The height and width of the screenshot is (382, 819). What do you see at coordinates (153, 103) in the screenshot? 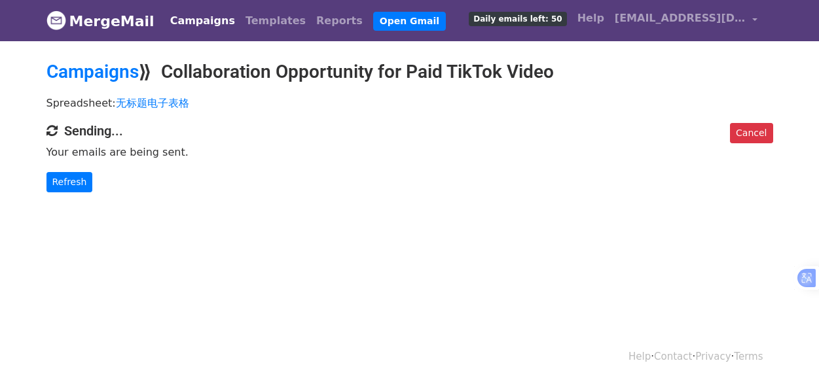
I see `a: 无标题电子表格` at bounding box center [153, 103].